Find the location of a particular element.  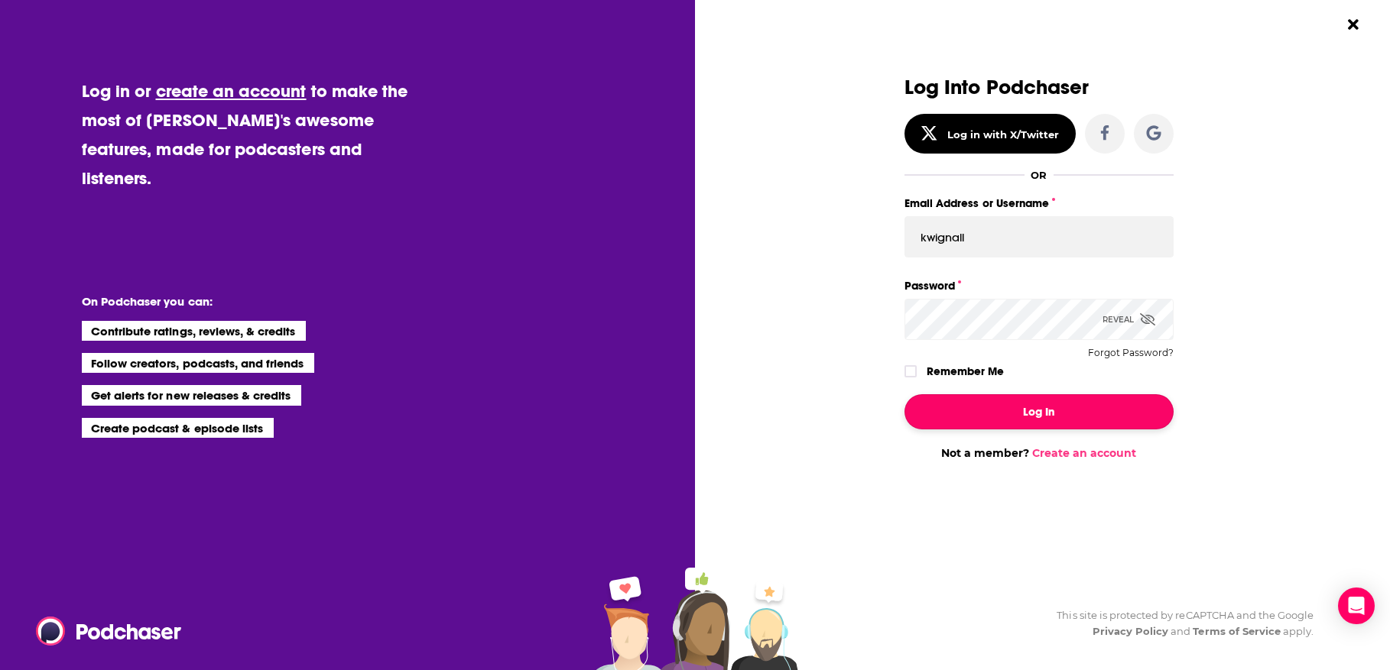

a: Privacy Policy is located at coordinates (1130, 631).